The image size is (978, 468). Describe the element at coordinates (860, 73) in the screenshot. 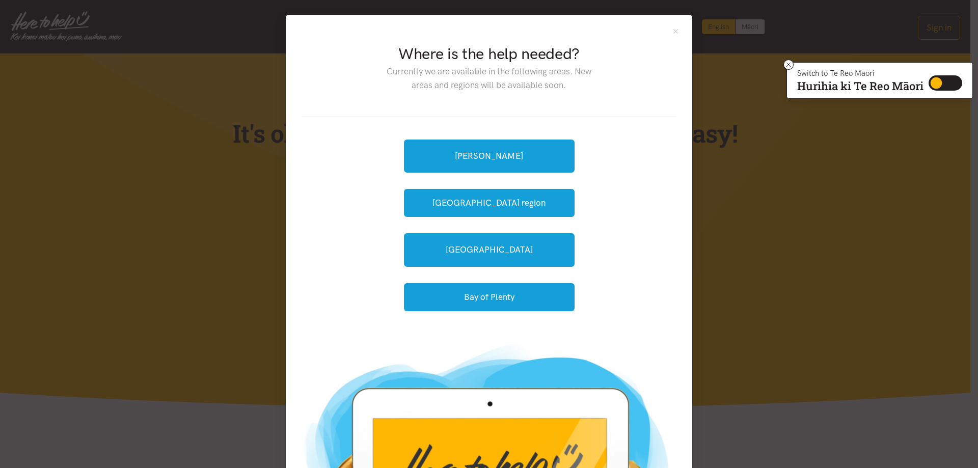

I see `p: Switch to Te Reo Māori` at that location.